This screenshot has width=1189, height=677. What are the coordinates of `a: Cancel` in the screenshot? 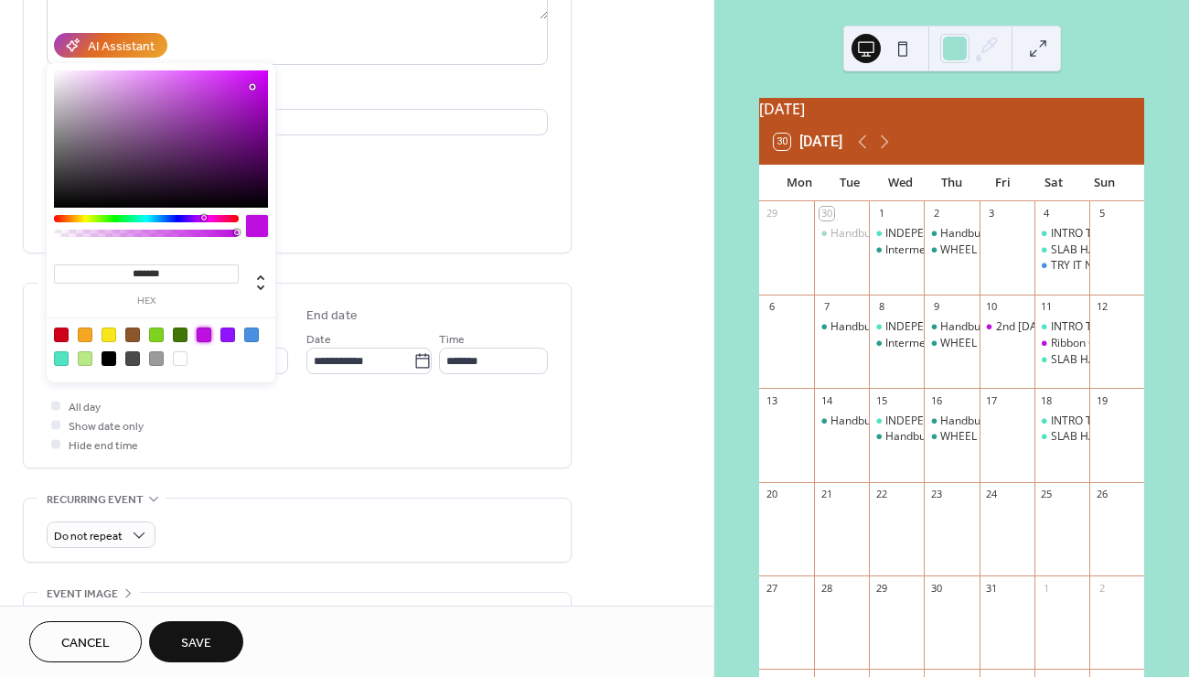 It's located at (85, 641).